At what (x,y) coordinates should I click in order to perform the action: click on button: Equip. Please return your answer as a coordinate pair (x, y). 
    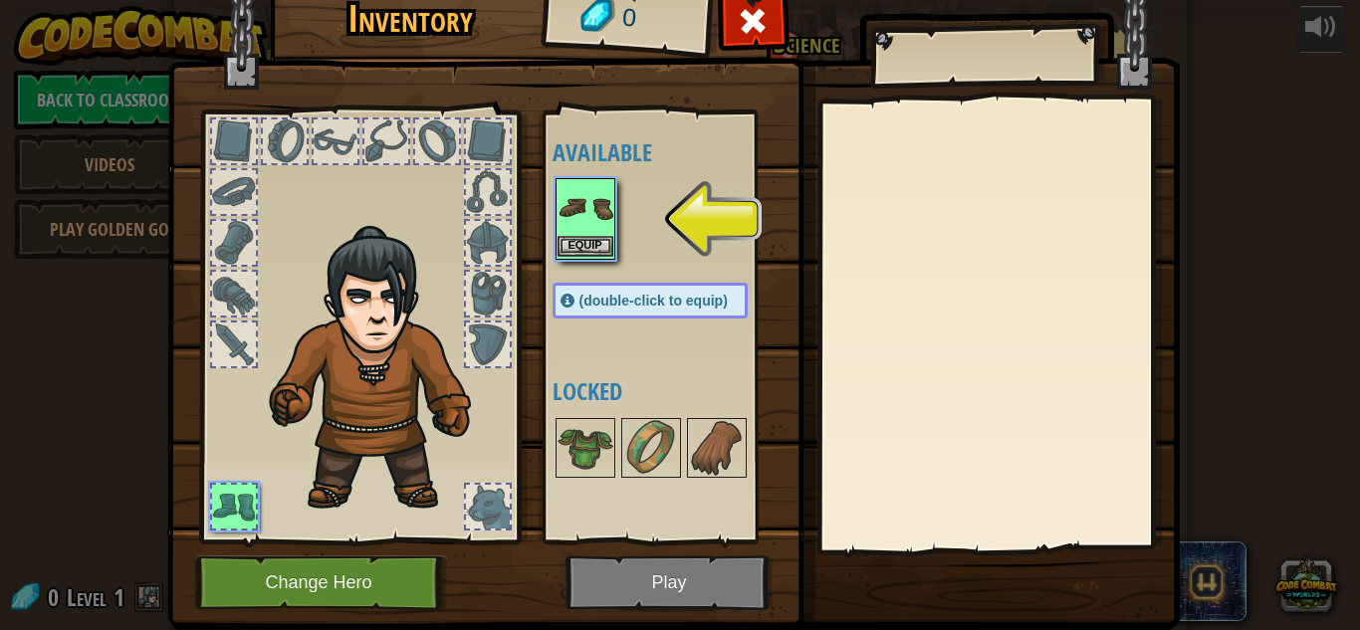
    Looking at the image, I should click on (585, 246).